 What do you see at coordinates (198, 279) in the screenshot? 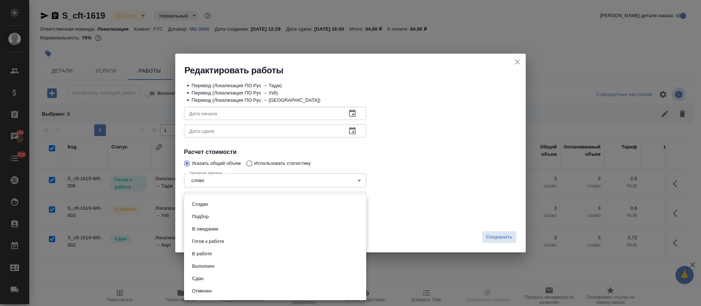
I see `button: Сдан` at bounding box center [198, 279].